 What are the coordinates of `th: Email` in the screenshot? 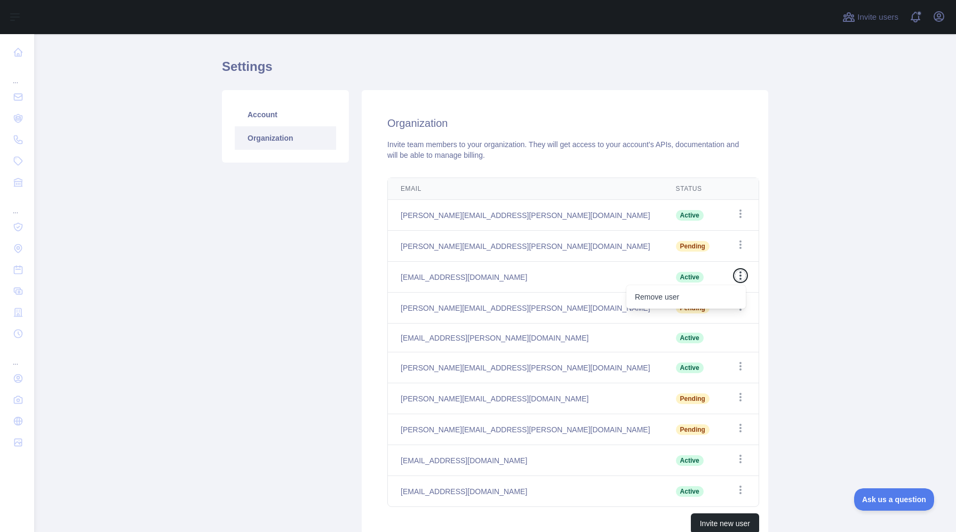 It's located at (525, 189).